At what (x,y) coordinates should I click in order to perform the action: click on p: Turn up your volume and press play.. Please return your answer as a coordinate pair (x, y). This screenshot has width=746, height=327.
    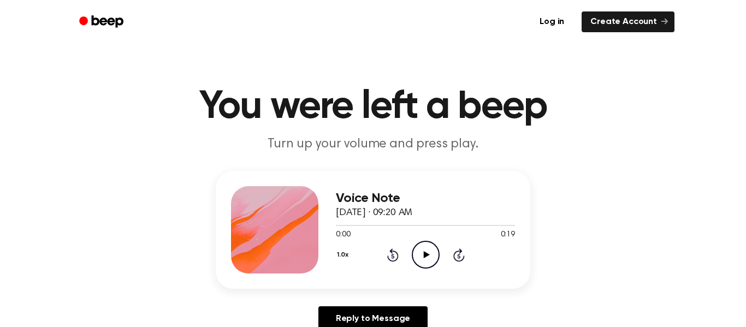
    Looking at the image, I should click on (373, 144).